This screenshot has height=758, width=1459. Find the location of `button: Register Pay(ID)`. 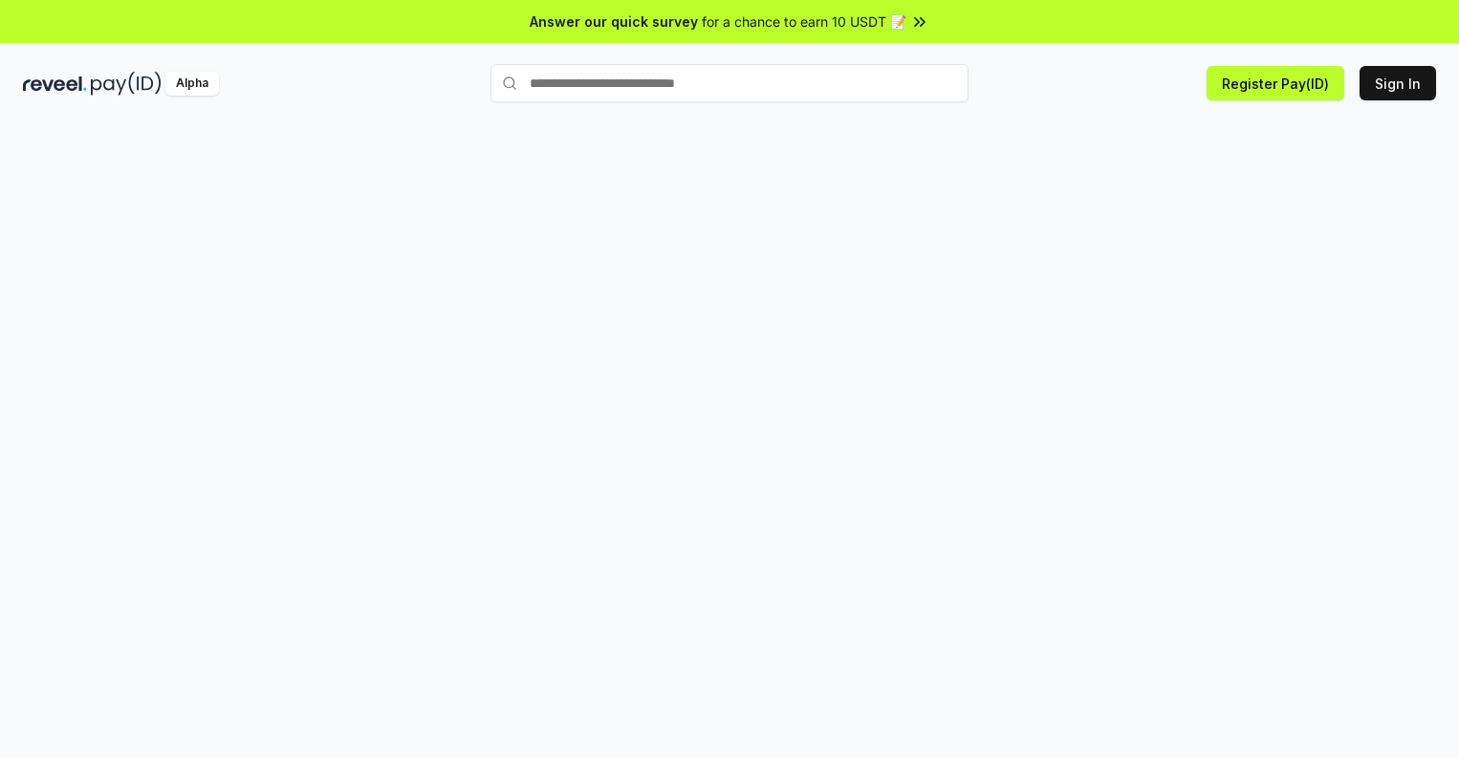

button: Register Pay(ID) is located at coordinates (1276, 83).